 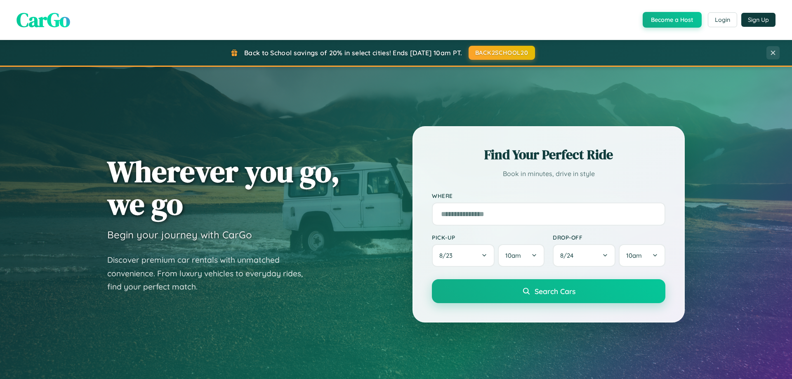 I want to click on button: BACK2SCHOOL20, so click(x=501, y=53).